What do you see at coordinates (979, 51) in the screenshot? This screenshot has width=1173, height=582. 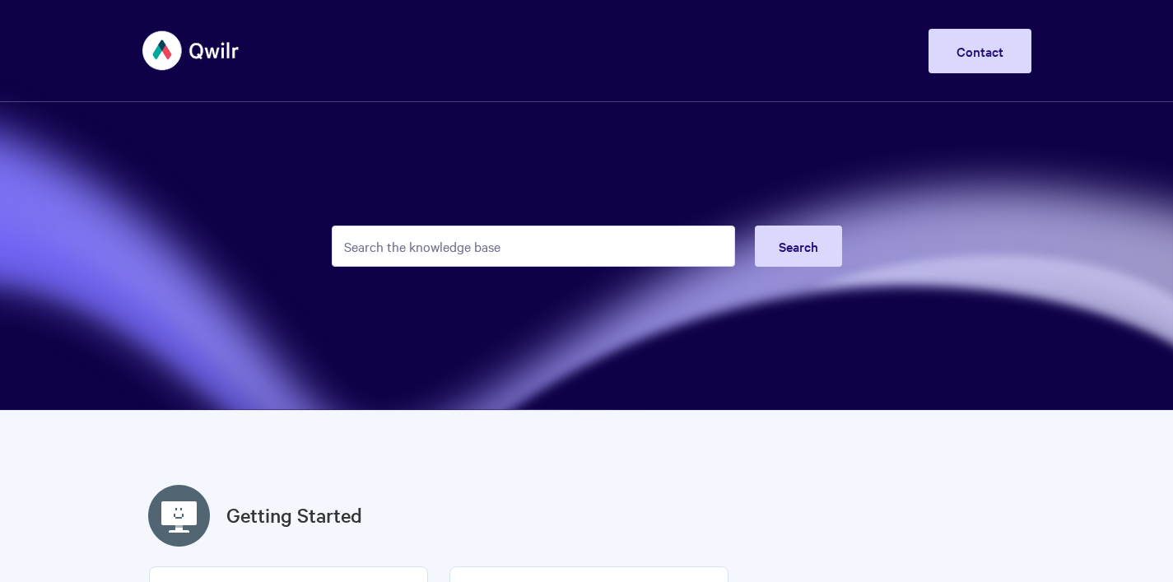 I see `a: Contact` at bounding box center [979, 51].